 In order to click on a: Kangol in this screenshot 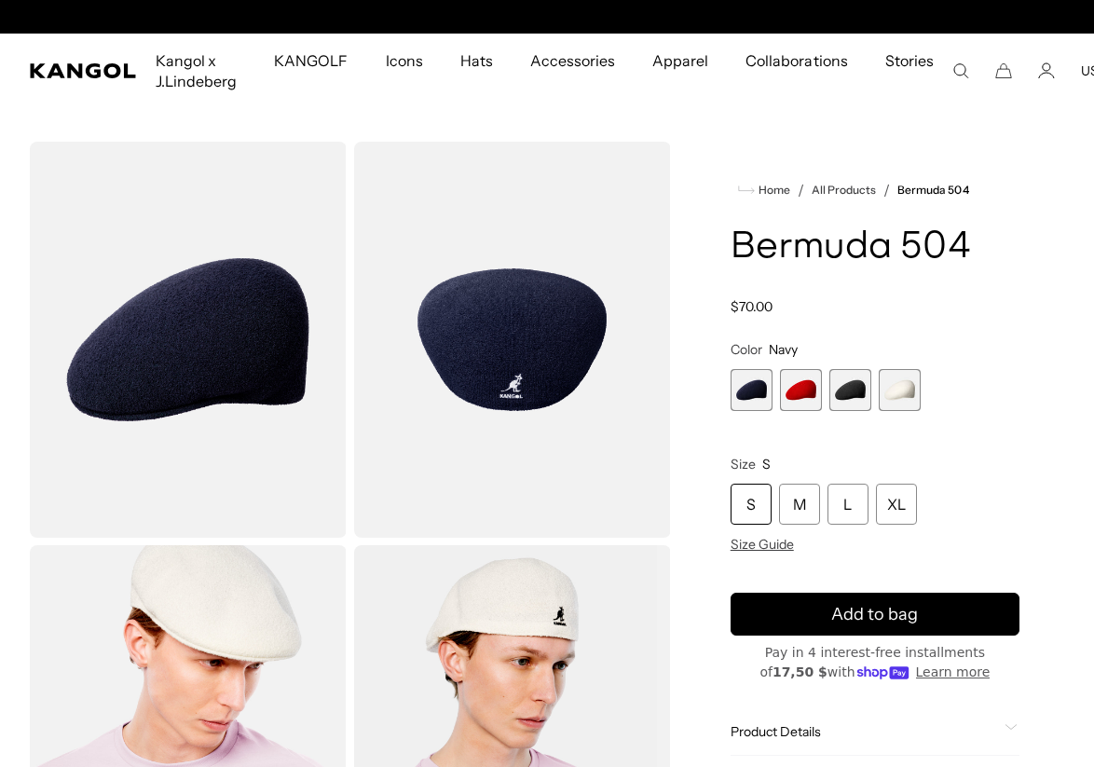, I will do `click(83, 71)`.